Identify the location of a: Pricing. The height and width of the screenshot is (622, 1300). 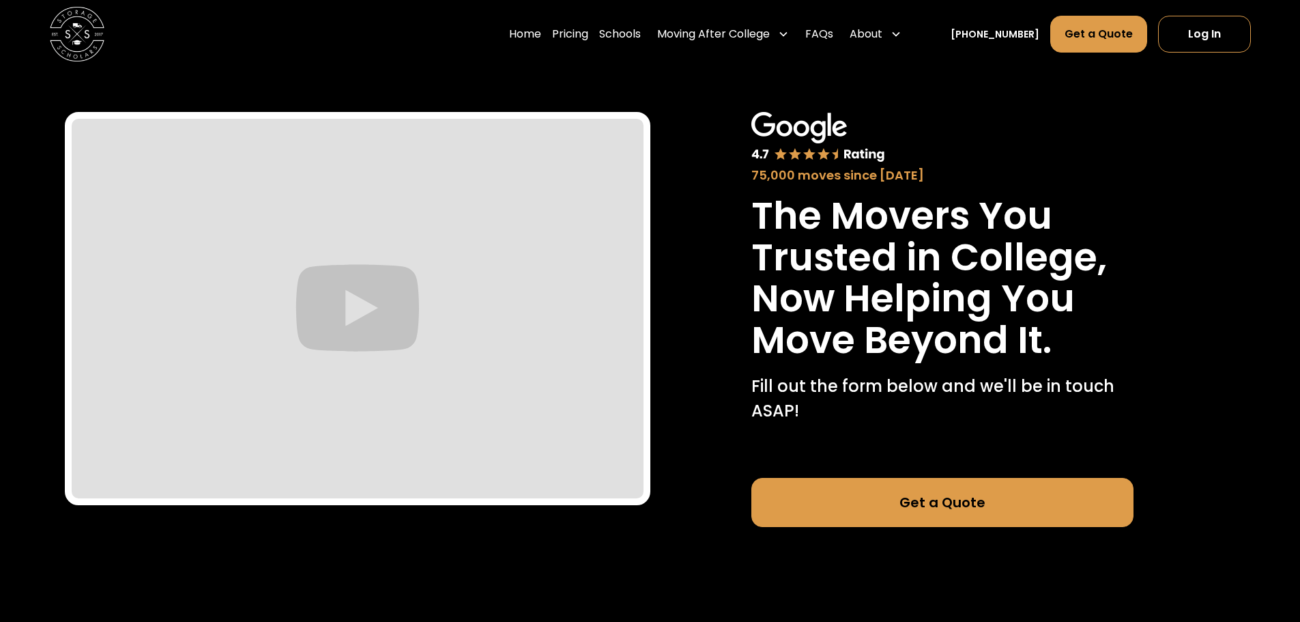
(570, 34).